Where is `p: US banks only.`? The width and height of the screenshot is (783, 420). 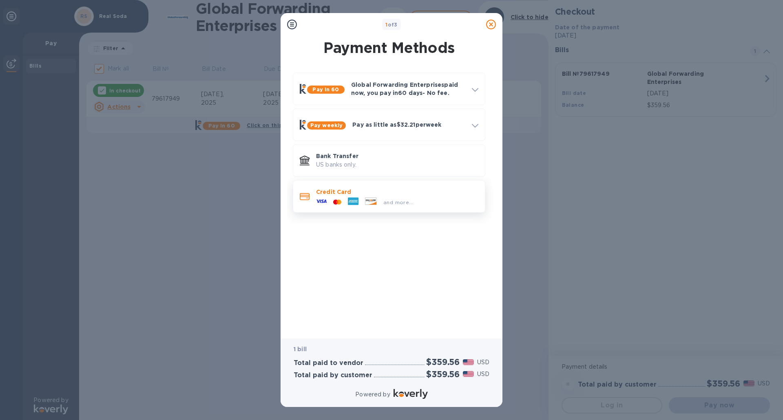 p: US banks only. is located at coordinates (397, 165).